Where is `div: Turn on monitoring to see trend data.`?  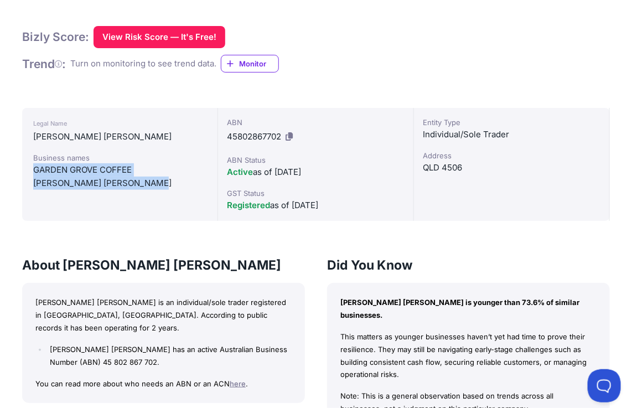
div: Turn on monitoring to see trend data. is located at coordinates (143, 64).